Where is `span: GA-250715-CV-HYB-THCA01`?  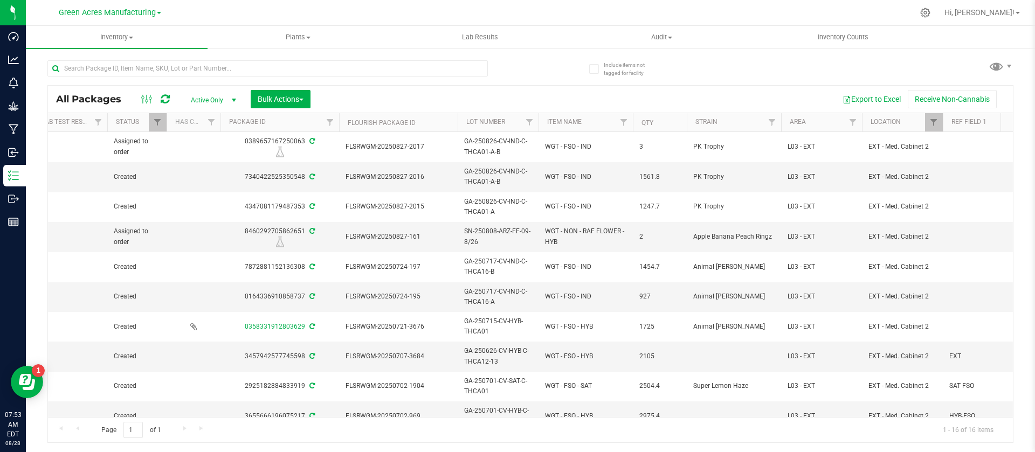
span: GA-250715-CV-HYB-THCA01 is located at coordinates (498, 327).